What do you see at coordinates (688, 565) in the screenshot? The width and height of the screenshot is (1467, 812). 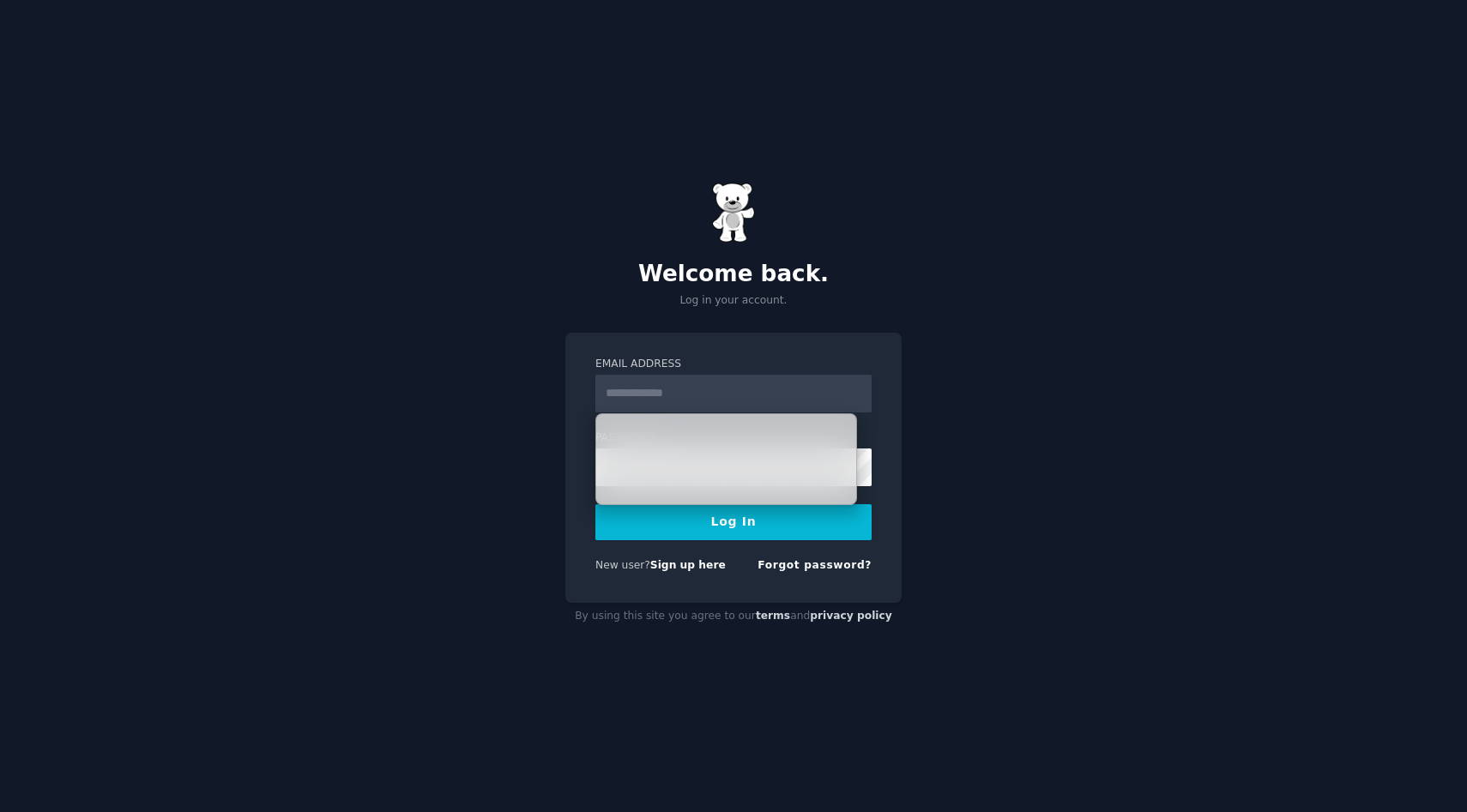 I see `a: Sign up here` at bounding box center [688, 565].